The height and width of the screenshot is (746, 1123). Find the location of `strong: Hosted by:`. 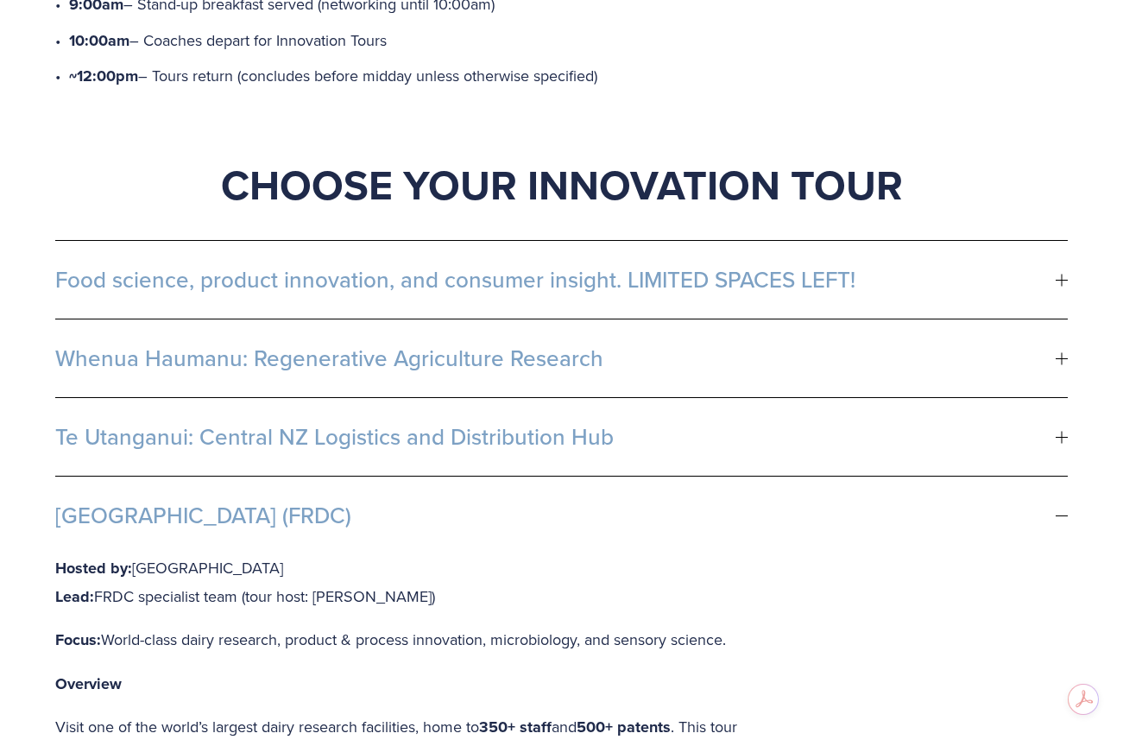

strong: Hosted by: is located at coordinates (93, 568).